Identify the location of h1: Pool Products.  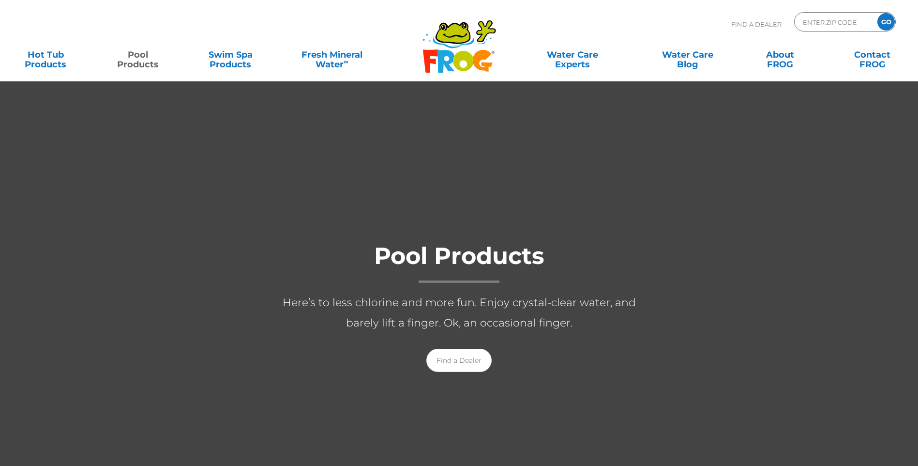
(459, 263).